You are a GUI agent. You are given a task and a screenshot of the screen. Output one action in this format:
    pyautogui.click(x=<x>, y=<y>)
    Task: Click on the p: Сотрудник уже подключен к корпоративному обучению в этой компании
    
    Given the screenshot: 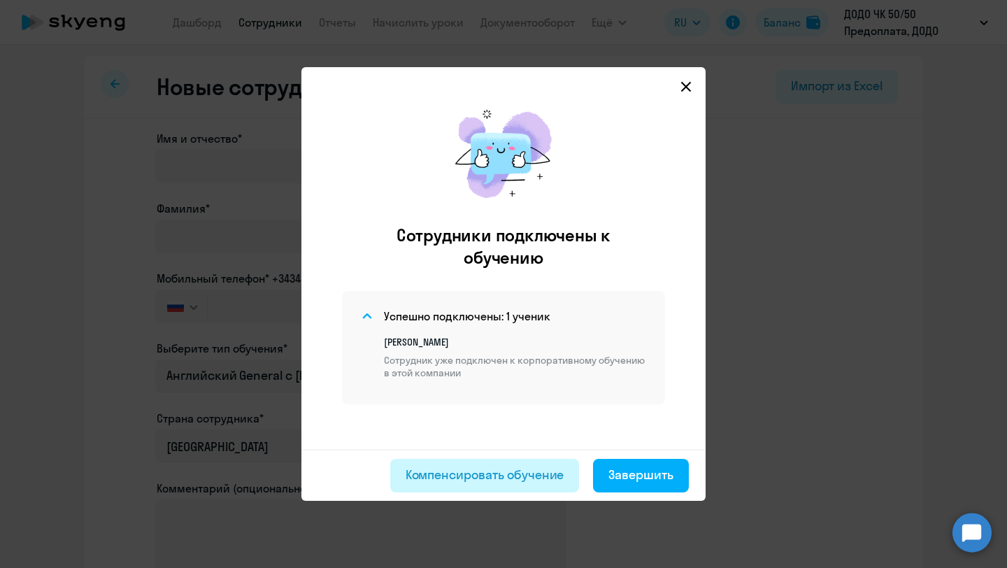 What is the action you would take?
    pyautogui.click(x=516, y=366)
    